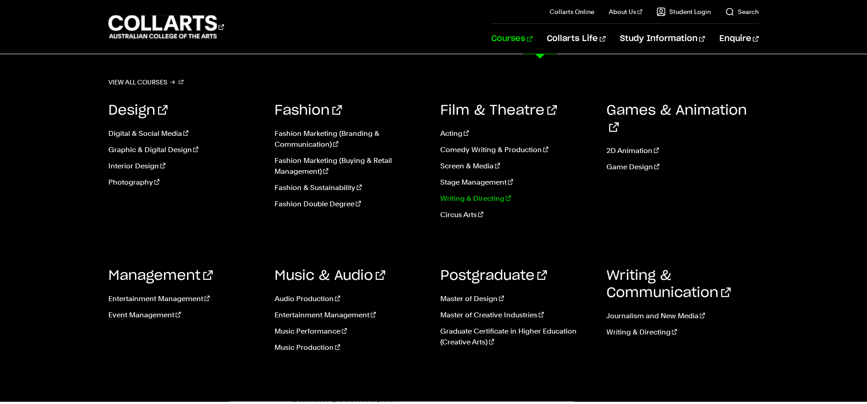 The image size is (867, 404). I want to click on a: Film & Theatre, so click(499, 111).